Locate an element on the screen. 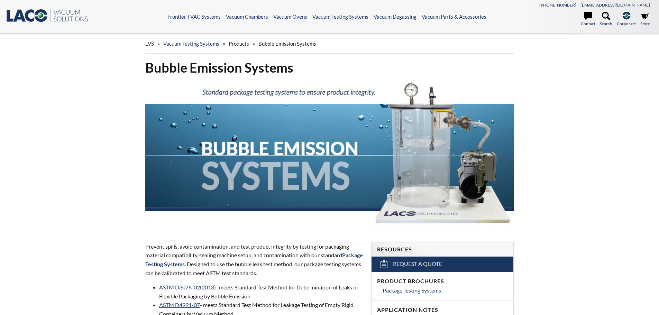  a: Vacuum Parts & Accessories is located at coordinates (454, 17).